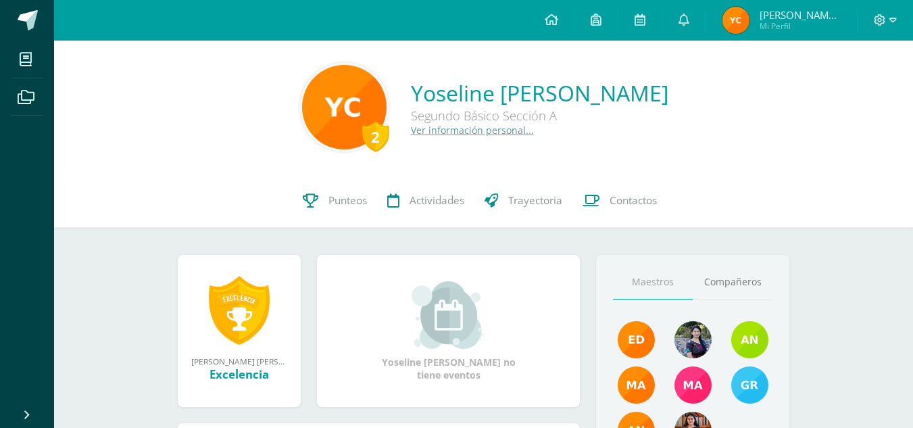 The height and width of the screenshot is (428, 913). I want to click on a: Compañeros, so click(733, 282).